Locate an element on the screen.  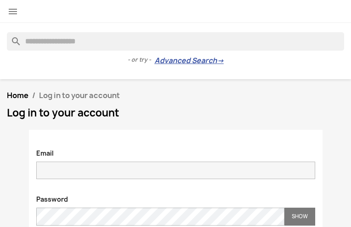
span: Home is located at coordinates (17, 95).